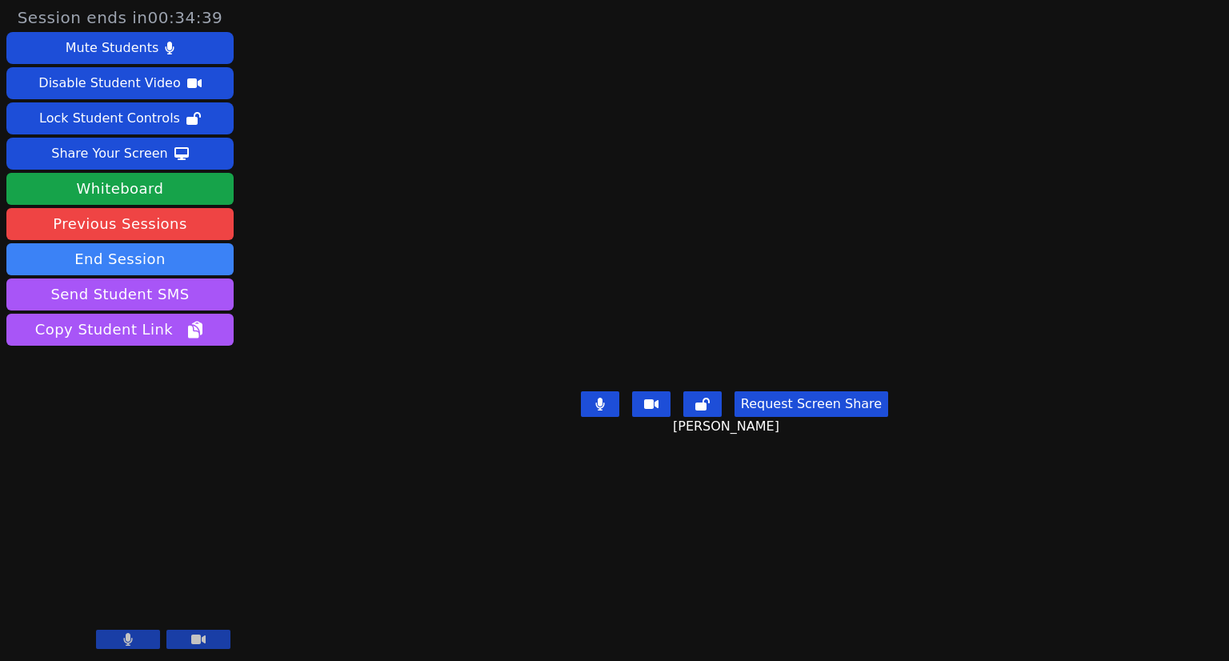 The height and width of the screenshot is (661, 1229). I want to click on div: Mute Students, so click(112, 48).